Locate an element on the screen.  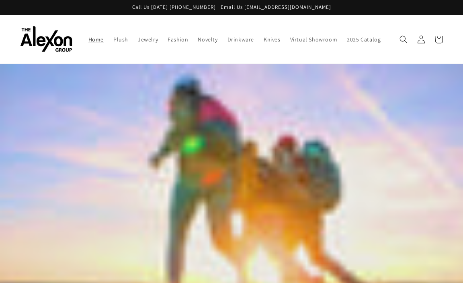
a: Virtual Showroom is located at coordinates (314, 39).